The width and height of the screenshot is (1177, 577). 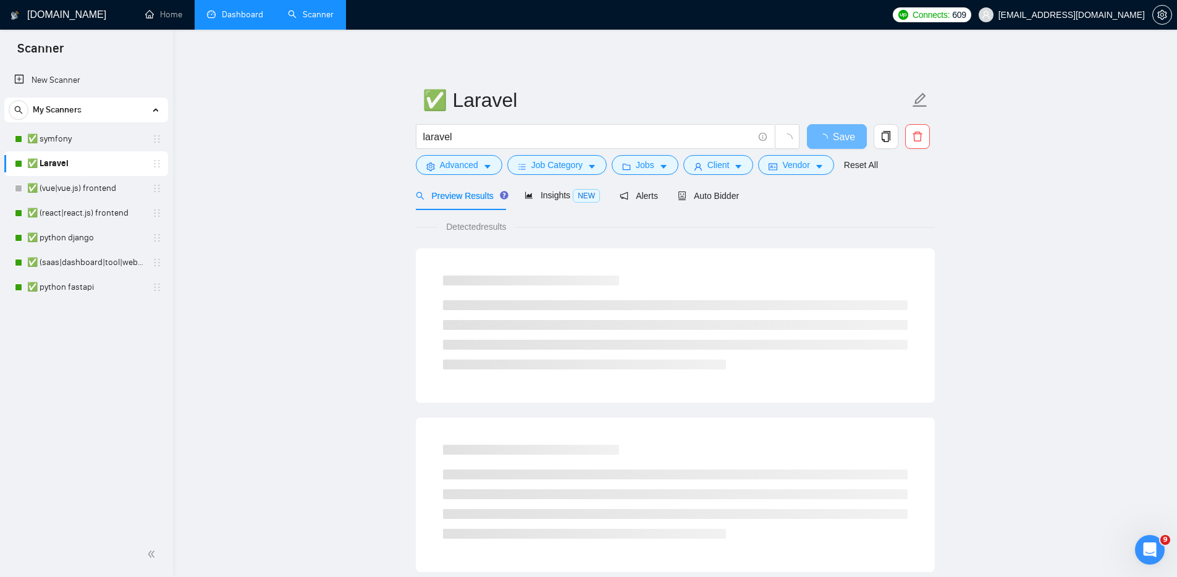 What do you see at coordinates (1165, 540) in the screenshot?
I see `span: 9` at bounding box center [1165, 540].